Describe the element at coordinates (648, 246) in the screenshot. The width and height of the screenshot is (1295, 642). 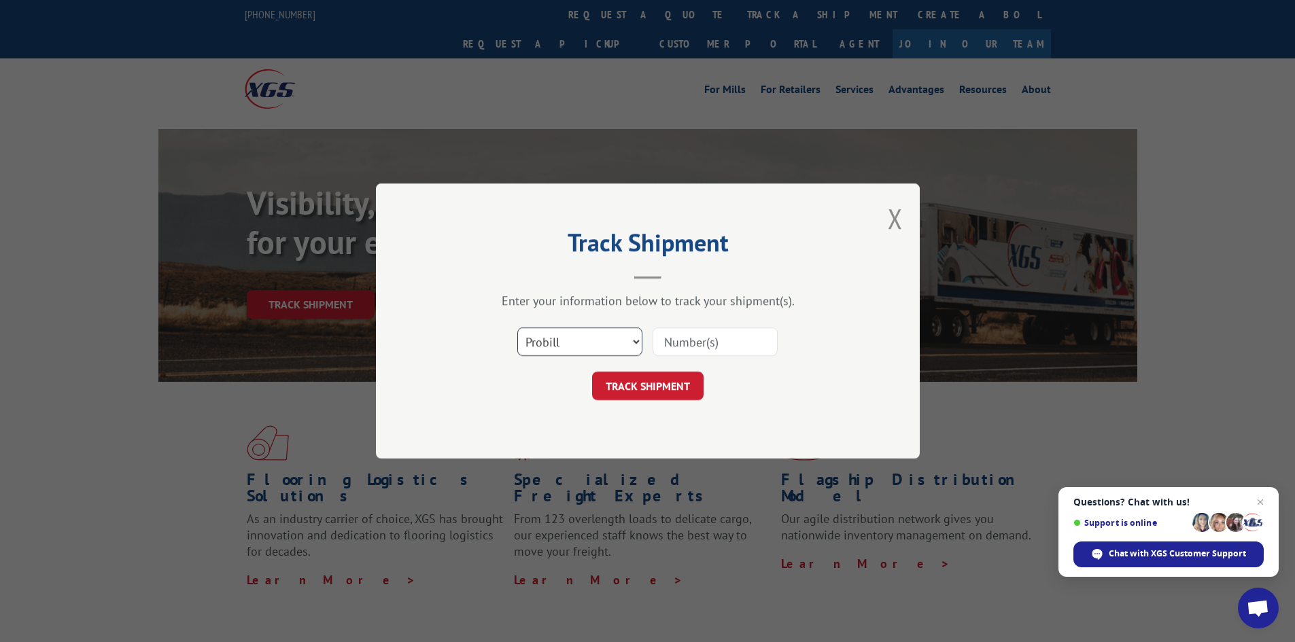
I see `h2: Track Shipment` at that location.